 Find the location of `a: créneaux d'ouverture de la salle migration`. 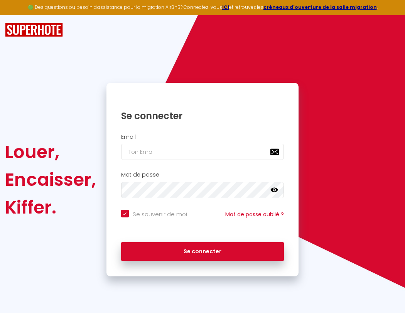

a: créneaux d'ouverture de la salle migration is located at coordinates (320, 7).